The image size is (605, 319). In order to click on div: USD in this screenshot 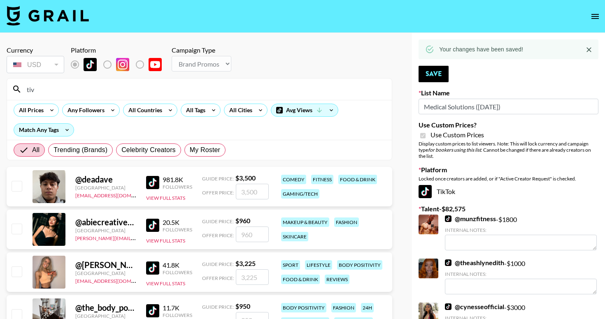, I will do `click(35, 65)`.